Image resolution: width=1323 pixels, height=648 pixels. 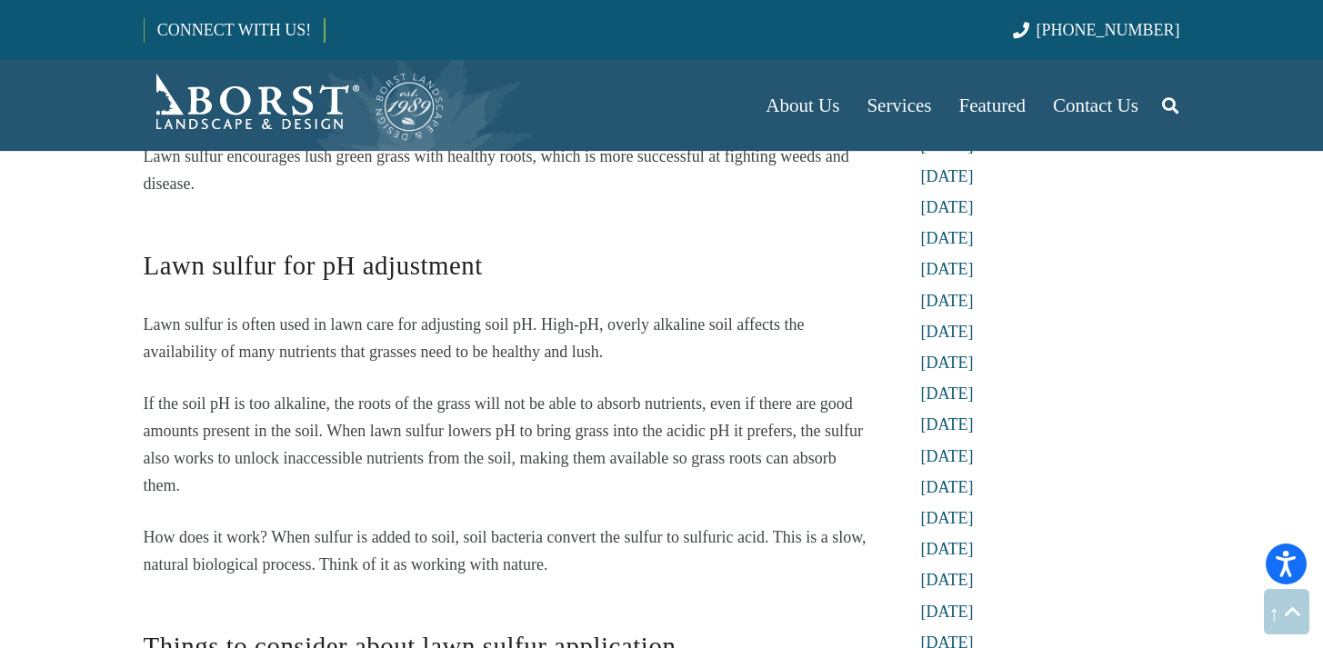 What do you see at coordinates (802, 105) in the screenshot?
I see `span: About Us` at bounding box center [802, 105].